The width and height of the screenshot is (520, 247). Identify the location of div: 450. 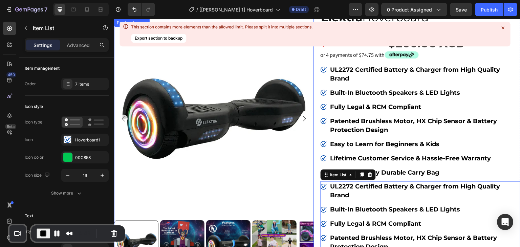
(11, 75).